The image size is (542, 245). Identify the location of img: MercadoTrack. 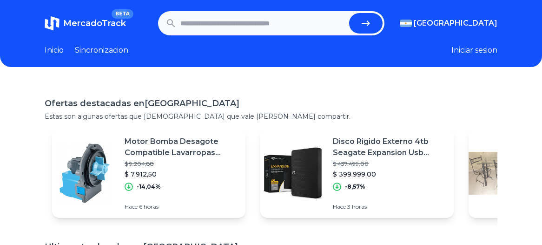
(52, 23).